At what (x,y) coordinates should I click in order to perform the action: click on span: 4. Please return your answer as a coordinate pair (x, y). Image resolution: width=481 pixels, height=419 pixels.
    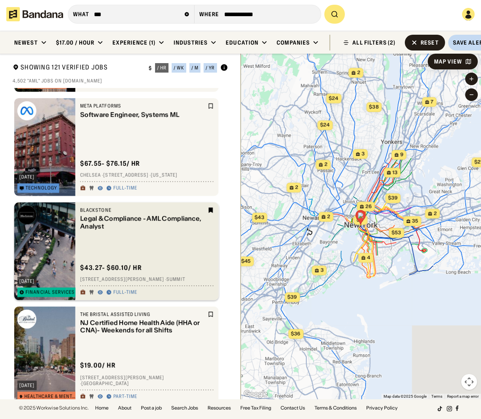
    Looking at the image, I should click on (368, 258).